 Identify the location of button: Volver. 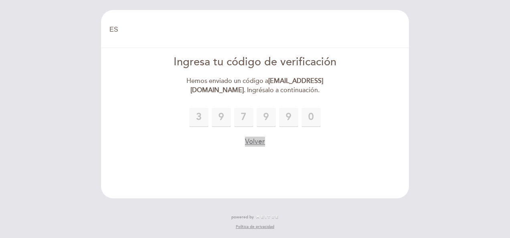
(255, 142).